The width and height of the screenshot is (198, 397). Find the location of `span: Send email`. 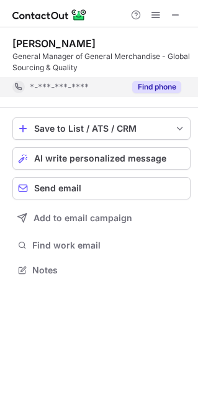

span: Send email is located at coordinates (58, 188).